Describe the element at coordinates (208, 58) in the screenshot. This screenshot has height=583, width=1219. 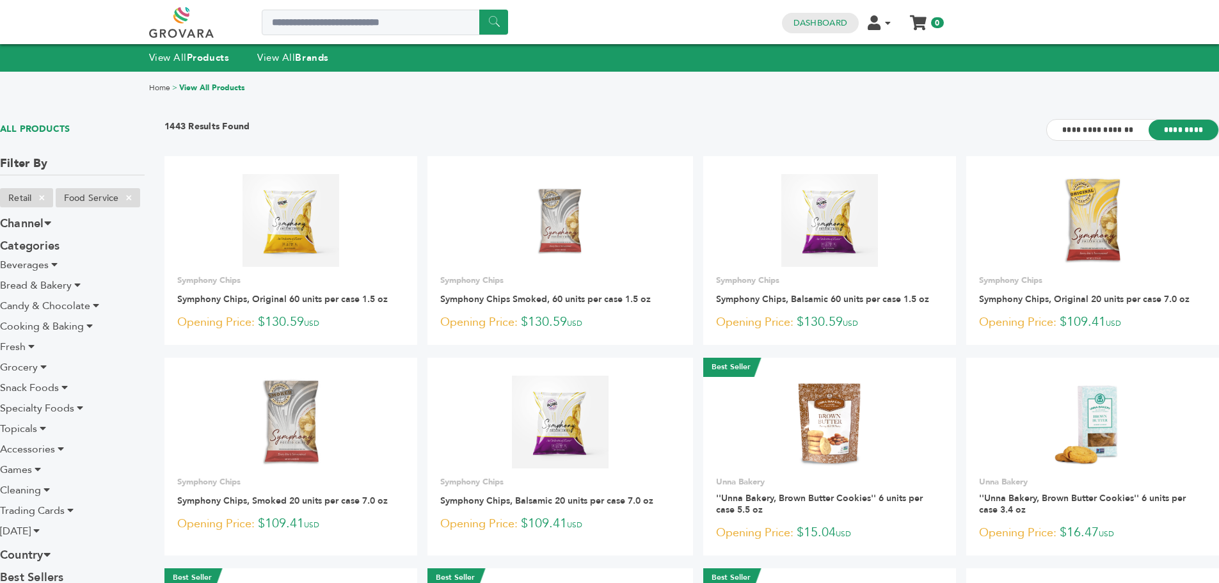
I see `strong: Products` at that location.